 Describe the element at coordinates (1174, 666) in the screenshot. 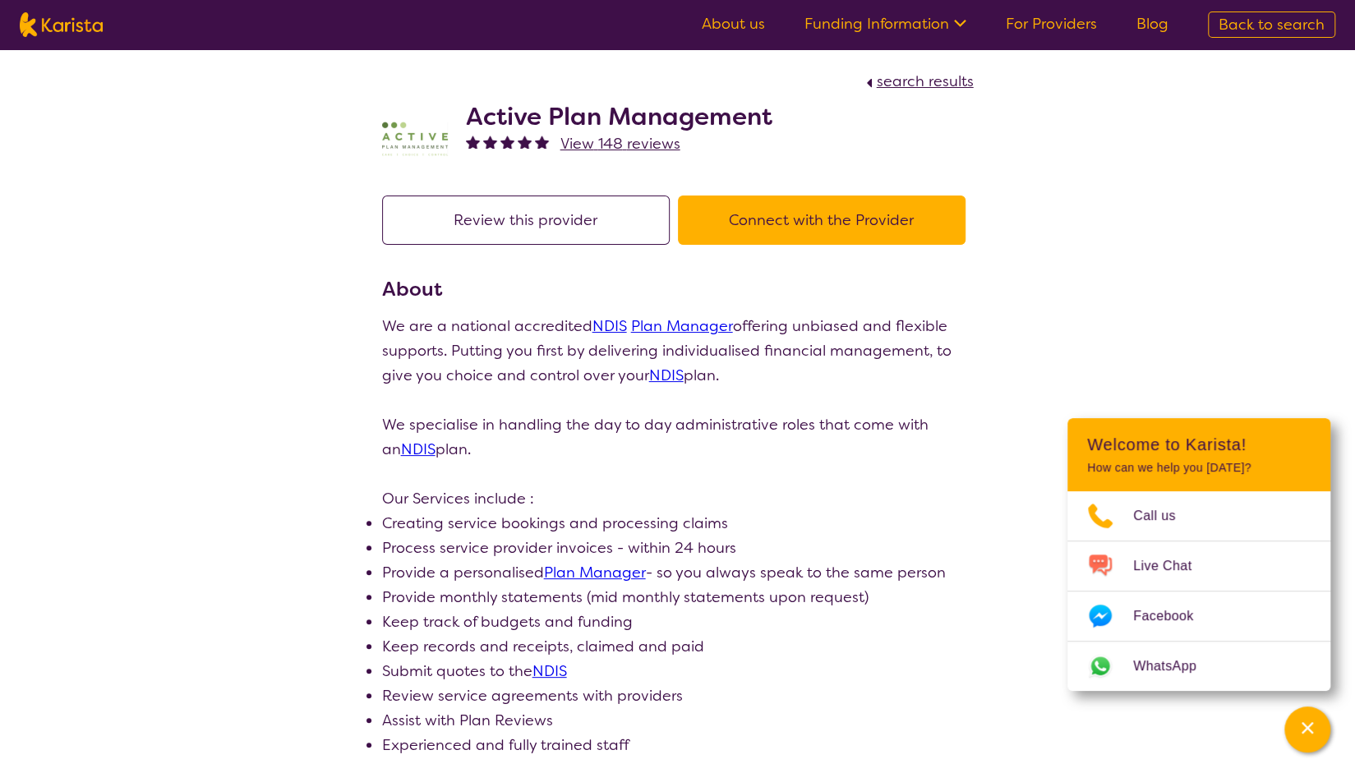

I see `span: WhatsApp` at that location.